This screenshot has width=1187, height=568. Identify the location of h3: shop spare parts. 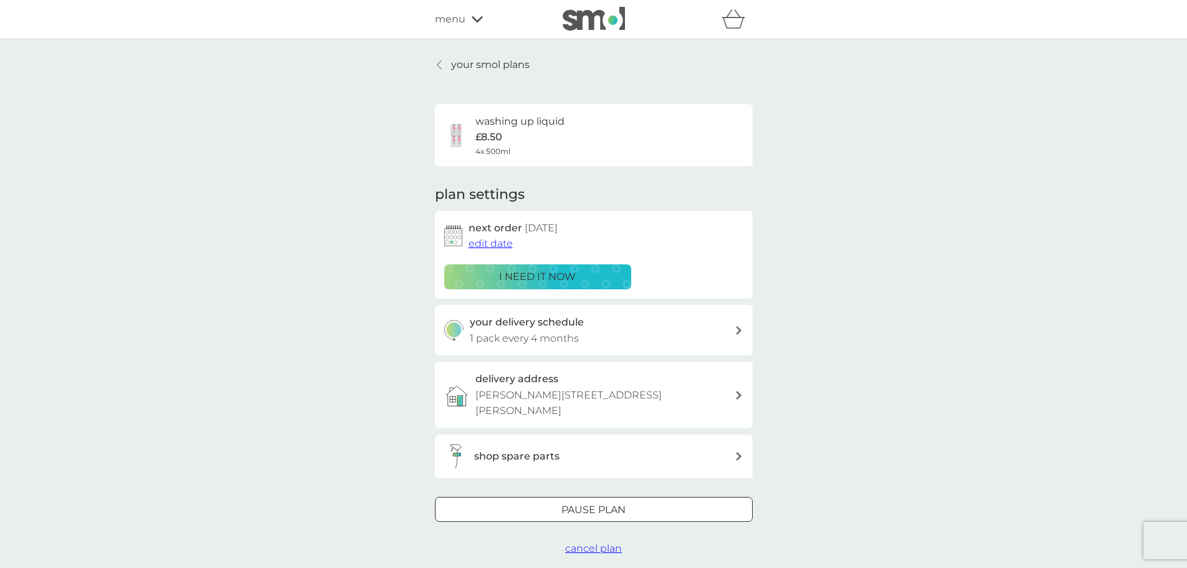
(517, 456).